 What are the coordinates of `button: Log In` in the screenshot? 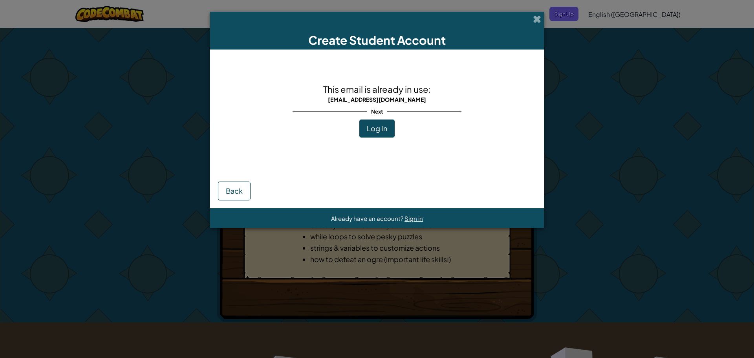 It's located at (377, 128).